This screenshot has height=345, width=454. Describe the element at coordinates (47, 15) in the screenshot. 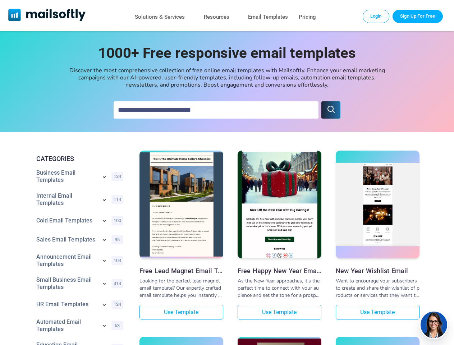

I see `img: Mailsoftly Logo` at that location.